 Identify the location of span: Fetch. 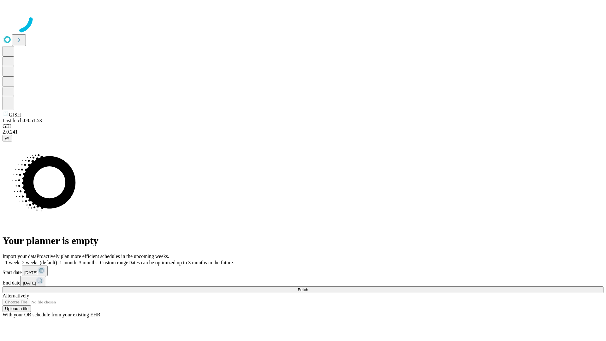
(303, 290).